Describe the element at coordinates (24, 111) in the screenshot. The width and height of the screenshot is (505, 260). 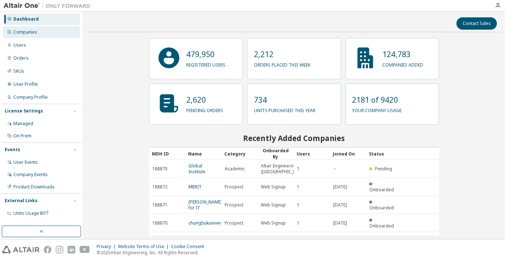
I see `div: License Settings` at that location.